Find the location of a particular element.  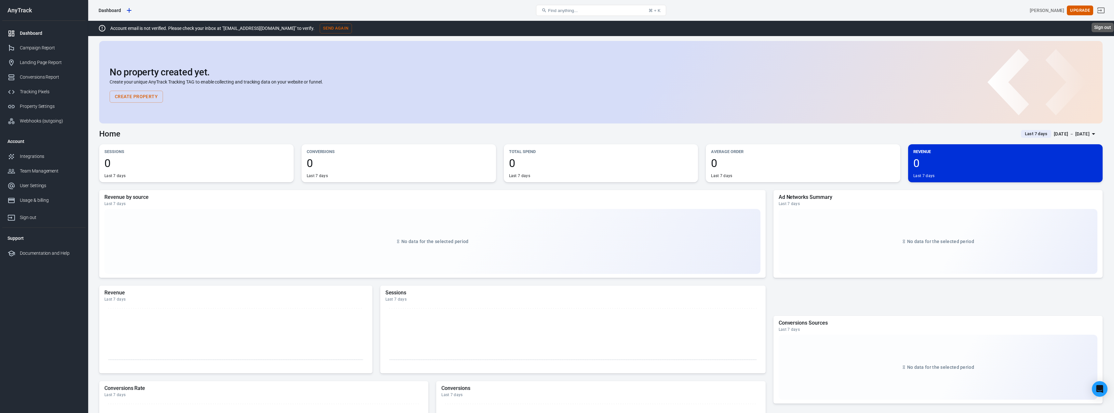

div: Usage & billing is located at coordinates (50, 200).